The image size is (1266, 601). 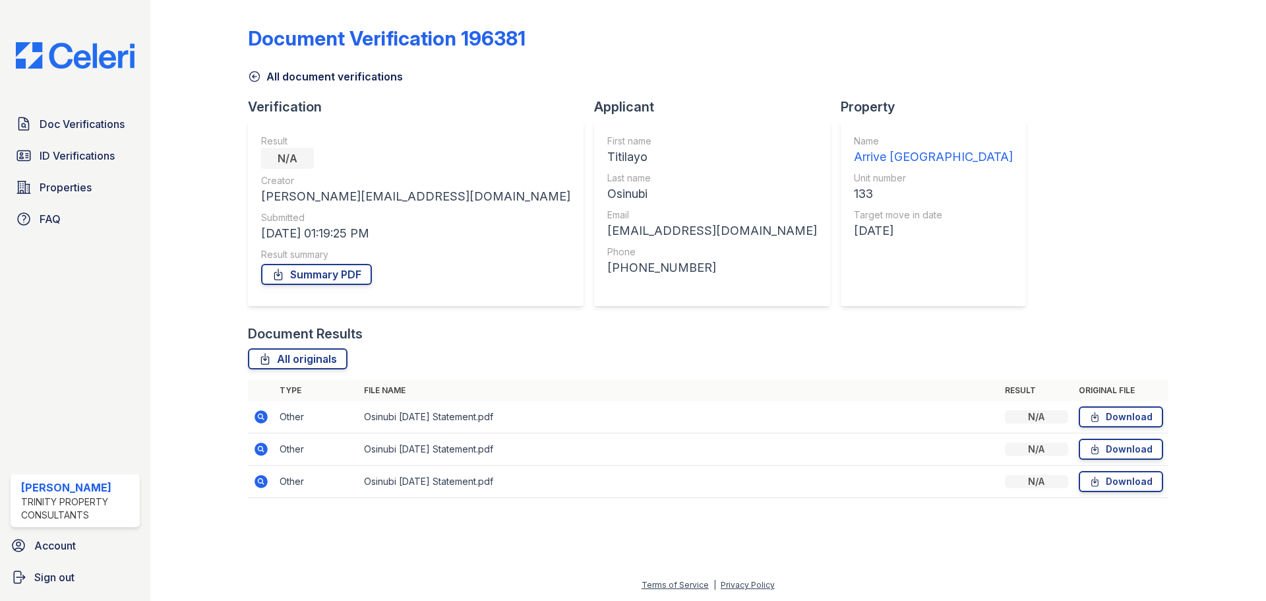 I want to click on a: Account, so click(x=75, y=545).